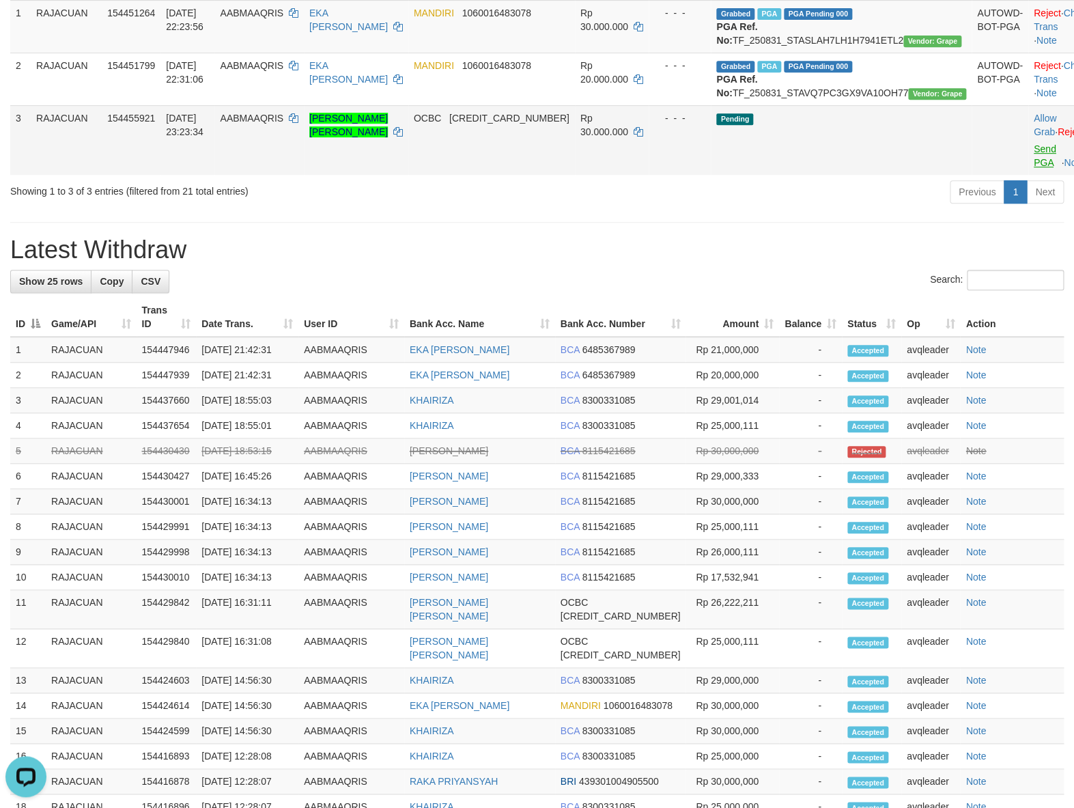 This screenshot has width=1074, height=808. Describe the element at coordinates (604, 72) in the screenshot. I see `span: Rp 20.000.000` at that location.